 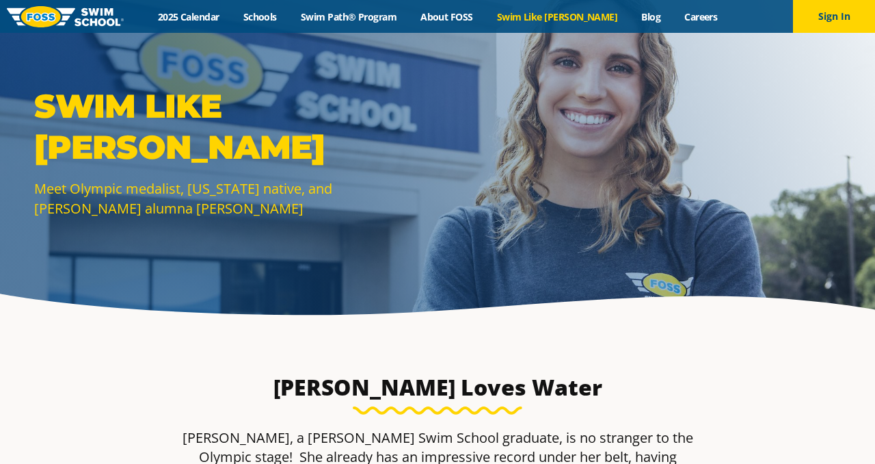 I want to click on a: Careers, so click(x=701, y=16).